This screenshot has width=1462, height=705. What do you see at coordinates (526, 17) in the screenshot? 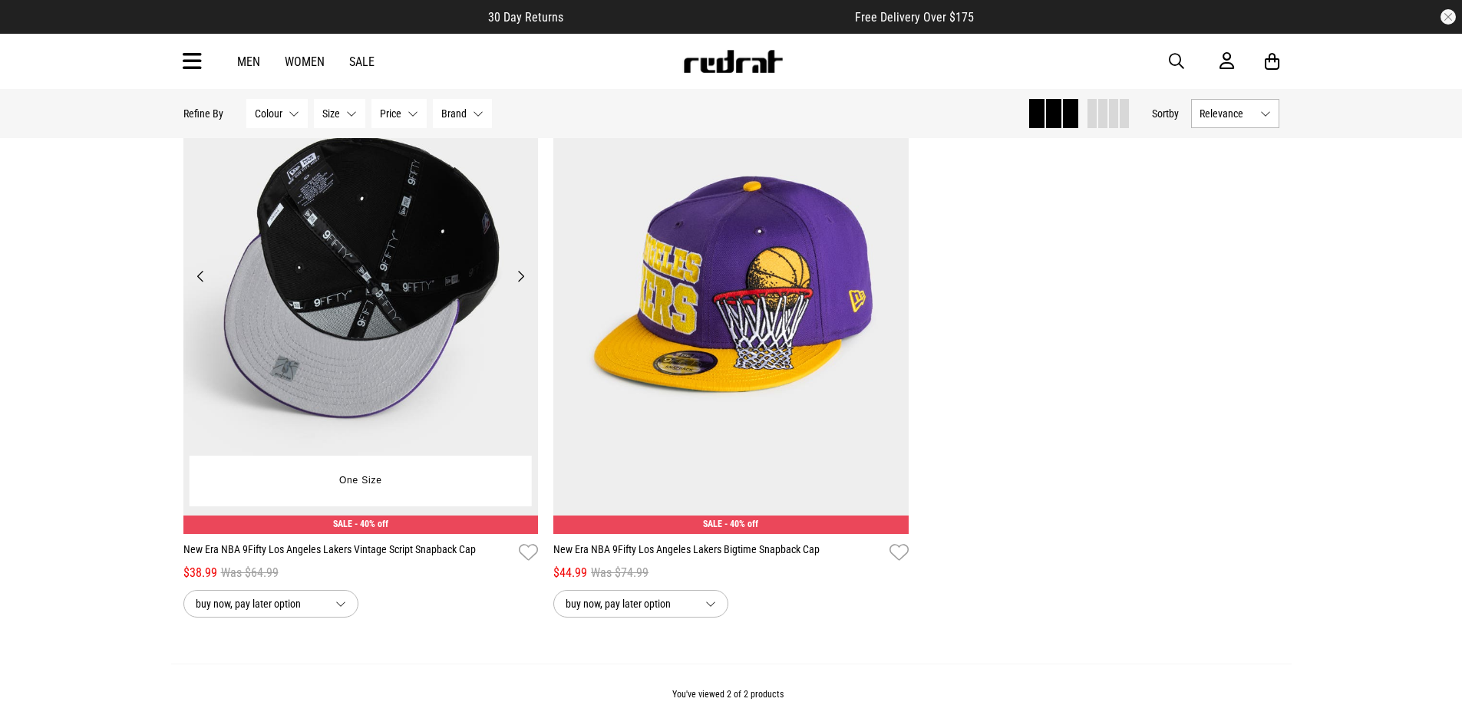
I see `span: 30 Day Returns` at bounding box center [526, 17].